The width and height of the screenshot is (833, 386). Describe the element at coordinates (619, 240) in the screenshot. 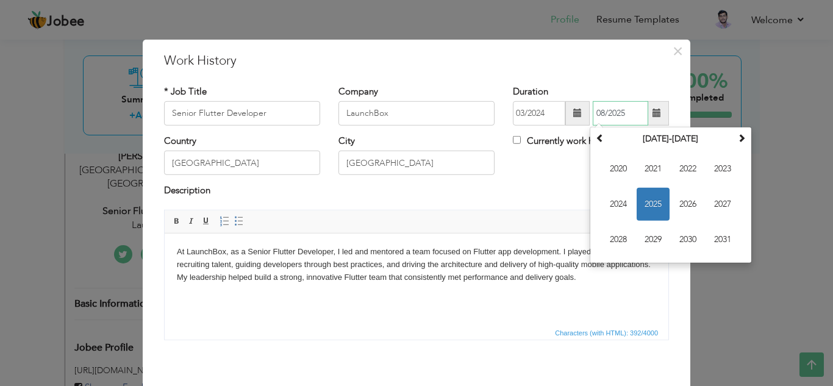

I see `span: 2028` at that location.